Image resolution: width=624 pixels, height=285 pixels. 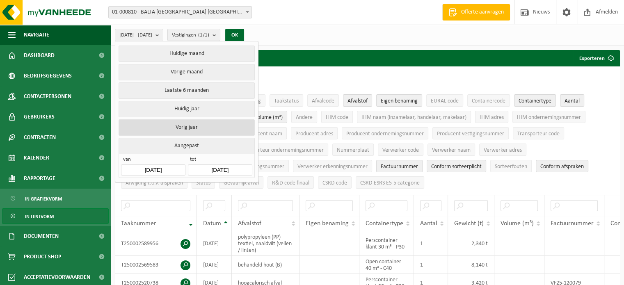 I want to click on span: Producent vestigingsnummer, so click(x=471, y=134).